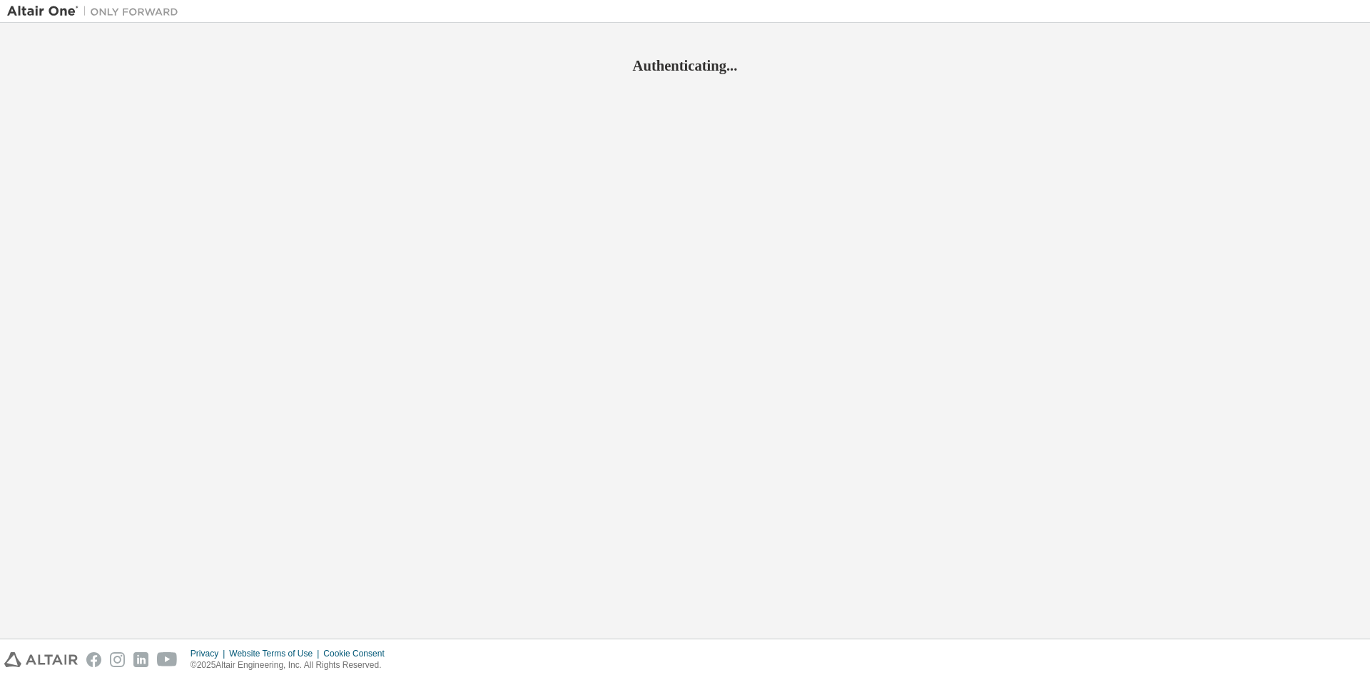 This screenshot has height=680, width=1370. I want to click on img: linkedin.svg, so click(141, 659).